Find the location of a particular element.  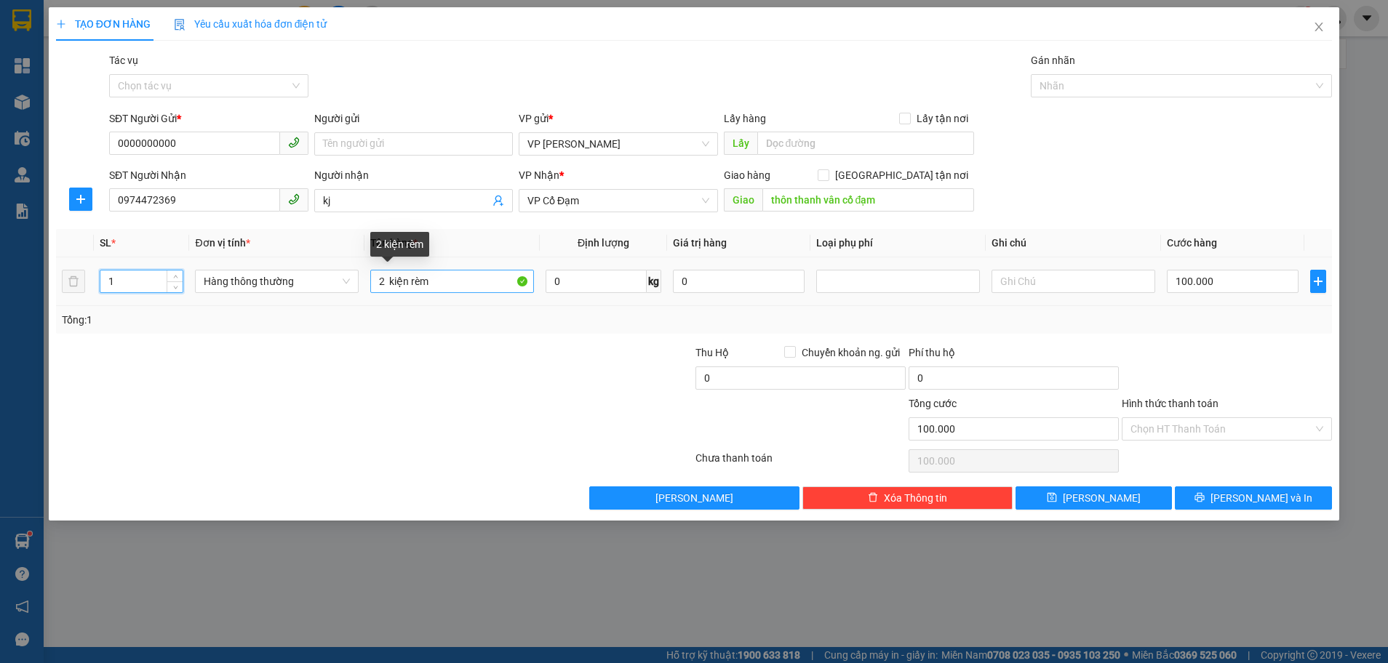

li: Hotline: 1900252555 is located at coordinates (372, 63).